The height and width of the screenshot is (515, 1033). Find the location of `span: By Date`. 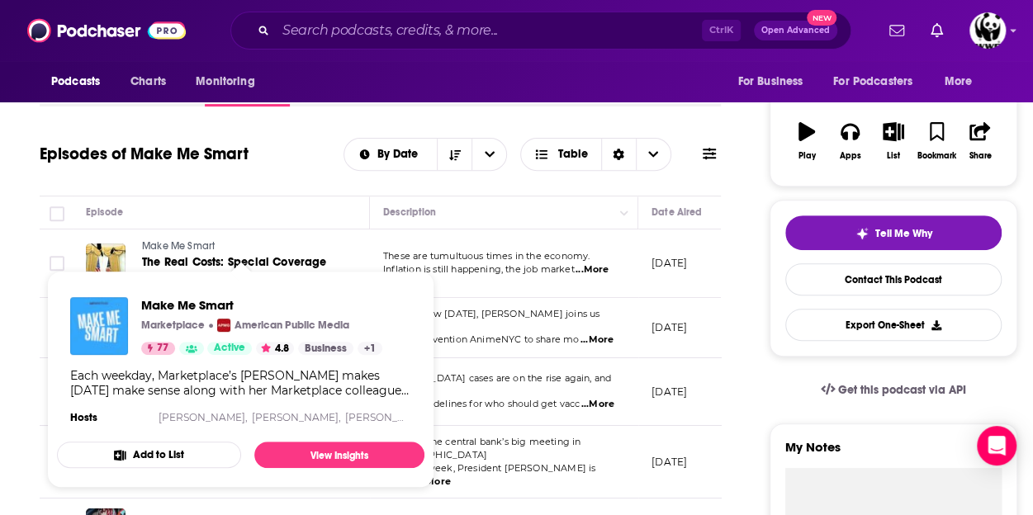

span: By Date is located at coordinates (400, 154).